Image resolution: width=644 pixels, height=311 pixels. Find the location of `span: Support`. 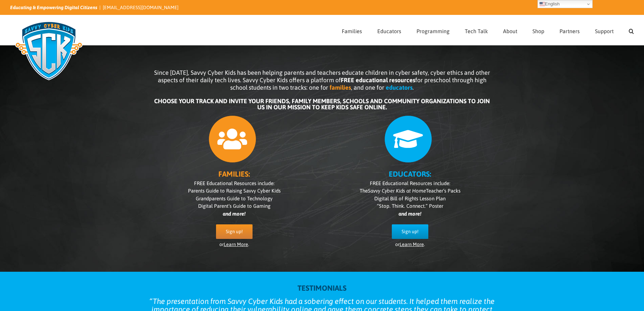

span: Support is located at coordinates (604, 31).